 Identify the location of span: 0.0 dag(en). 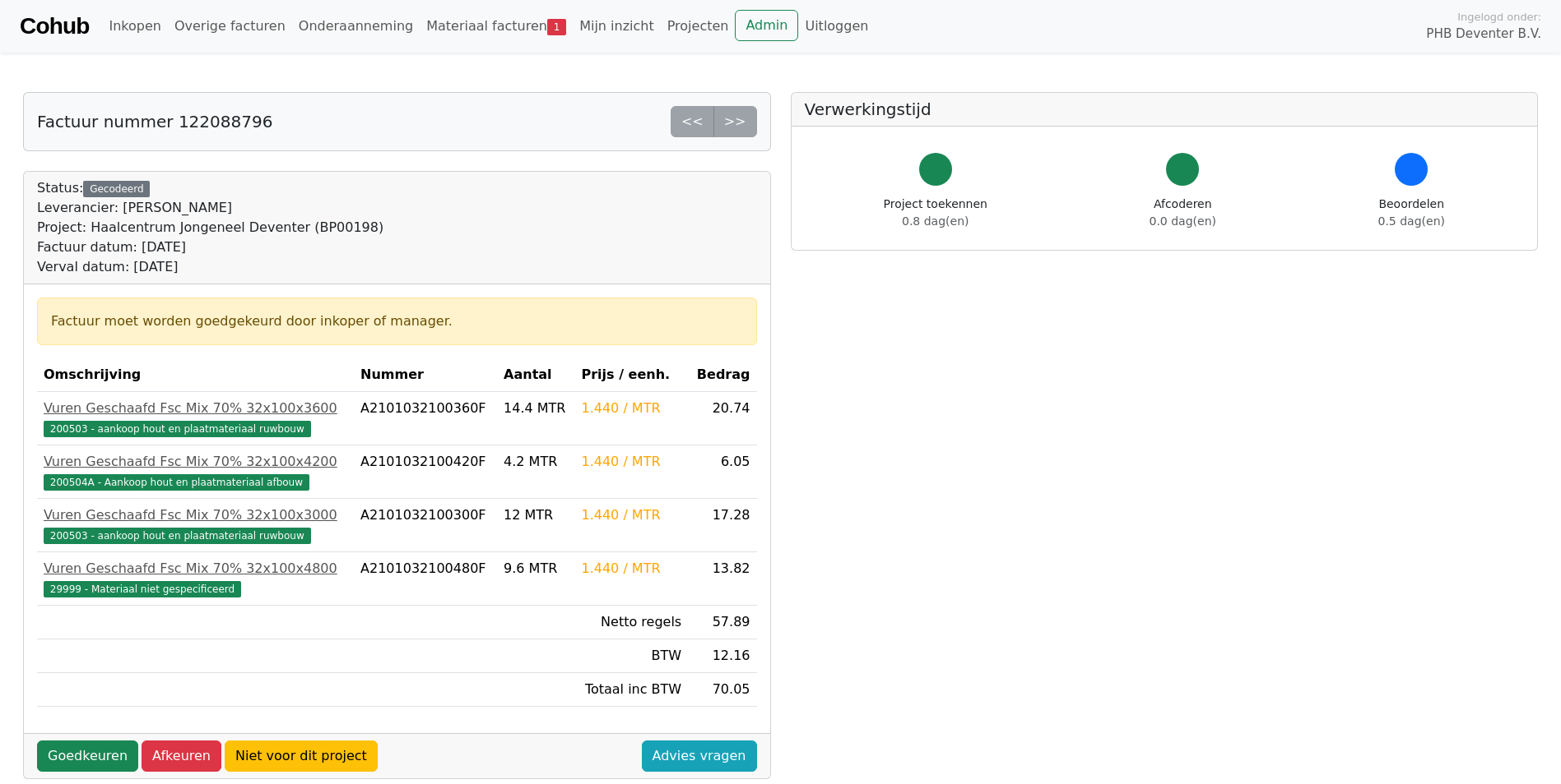
(1182, 221).